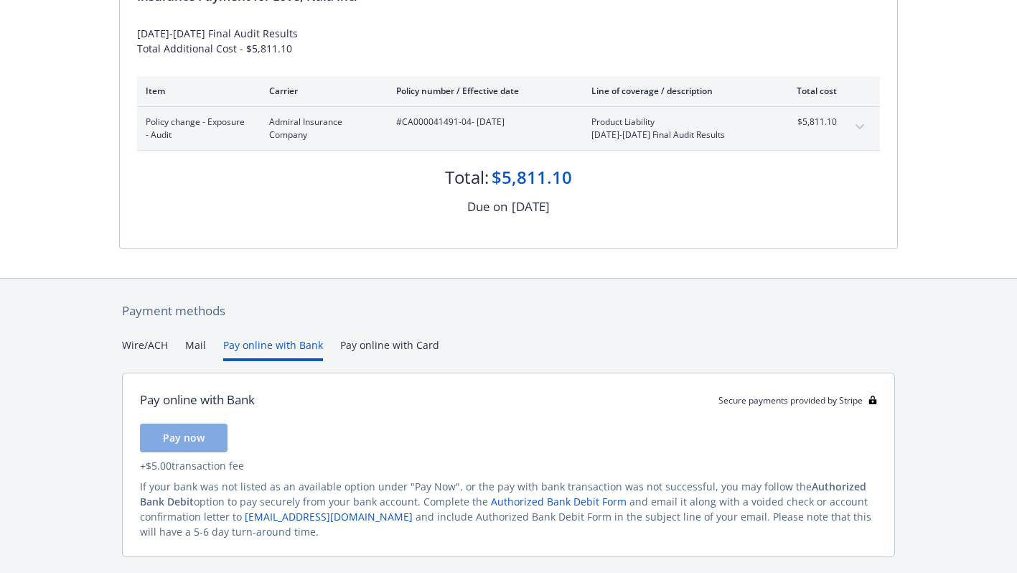 The image size is (1017, 573). Describe the element at coordinates (467, 177) in the screenshot. I see `div: Total:` at that location.